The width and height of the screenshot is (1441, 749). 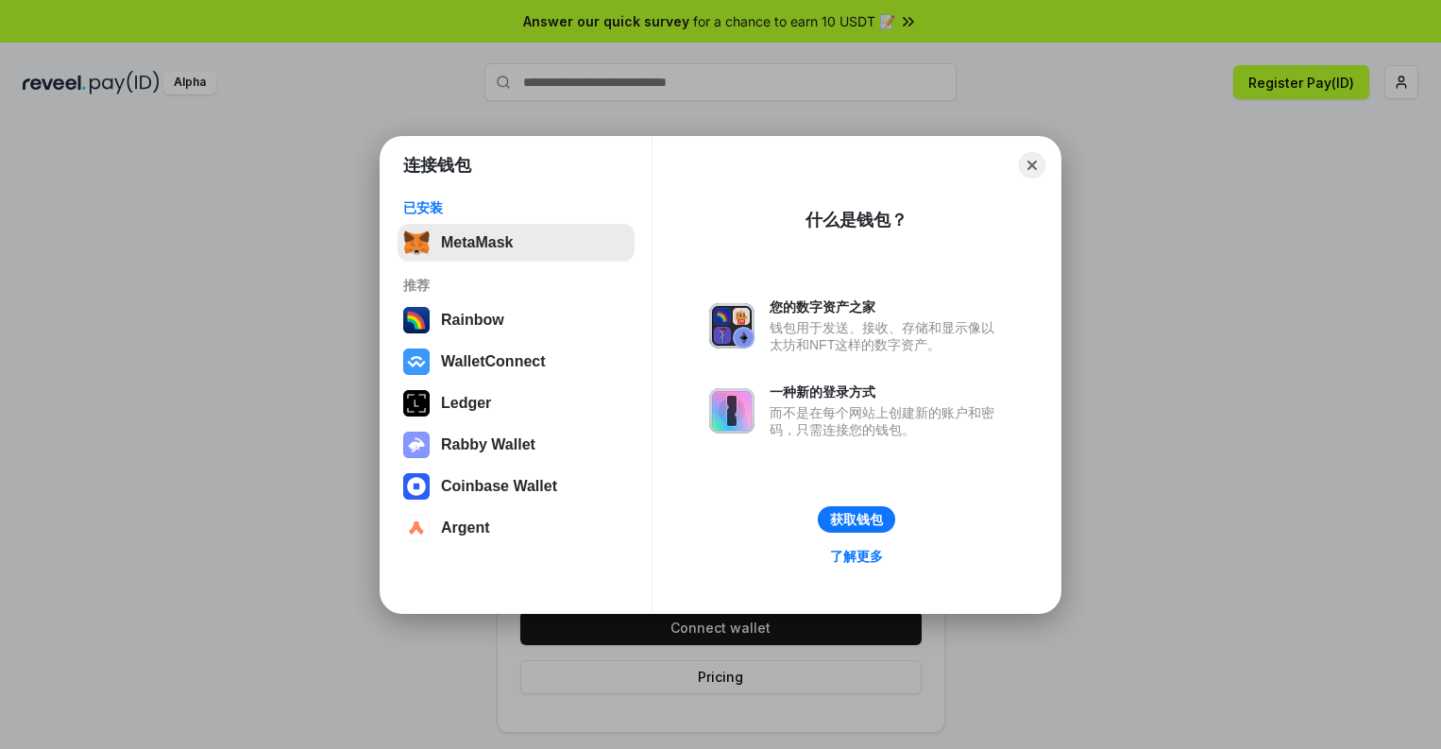 I want to click on button: Ledger, so click(x=516, y=403).